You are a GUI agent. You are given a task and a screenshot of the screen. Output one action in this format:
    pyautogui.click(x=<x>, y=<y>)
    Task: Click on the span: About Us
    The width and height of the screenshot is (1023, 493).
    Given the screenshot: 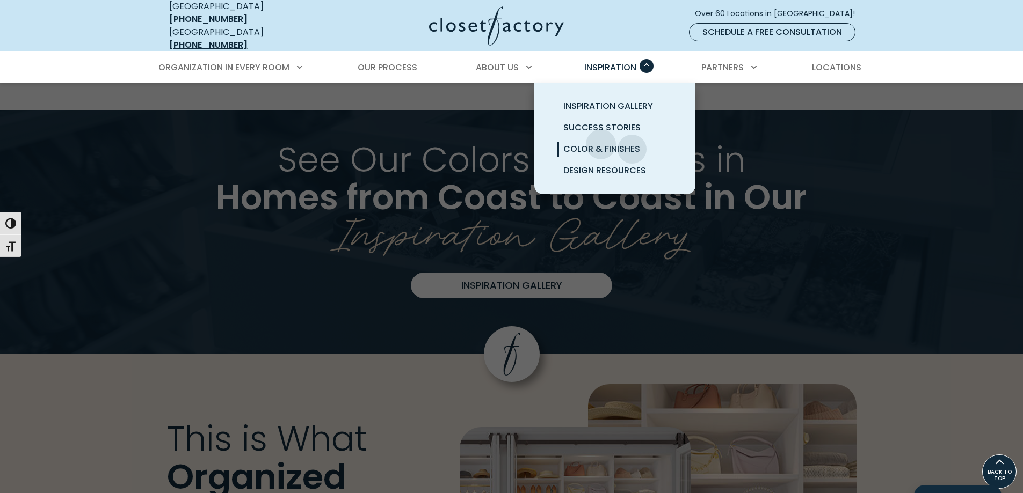 What is the action you would take?
    pyautogui.click(x=497, y=67)
    